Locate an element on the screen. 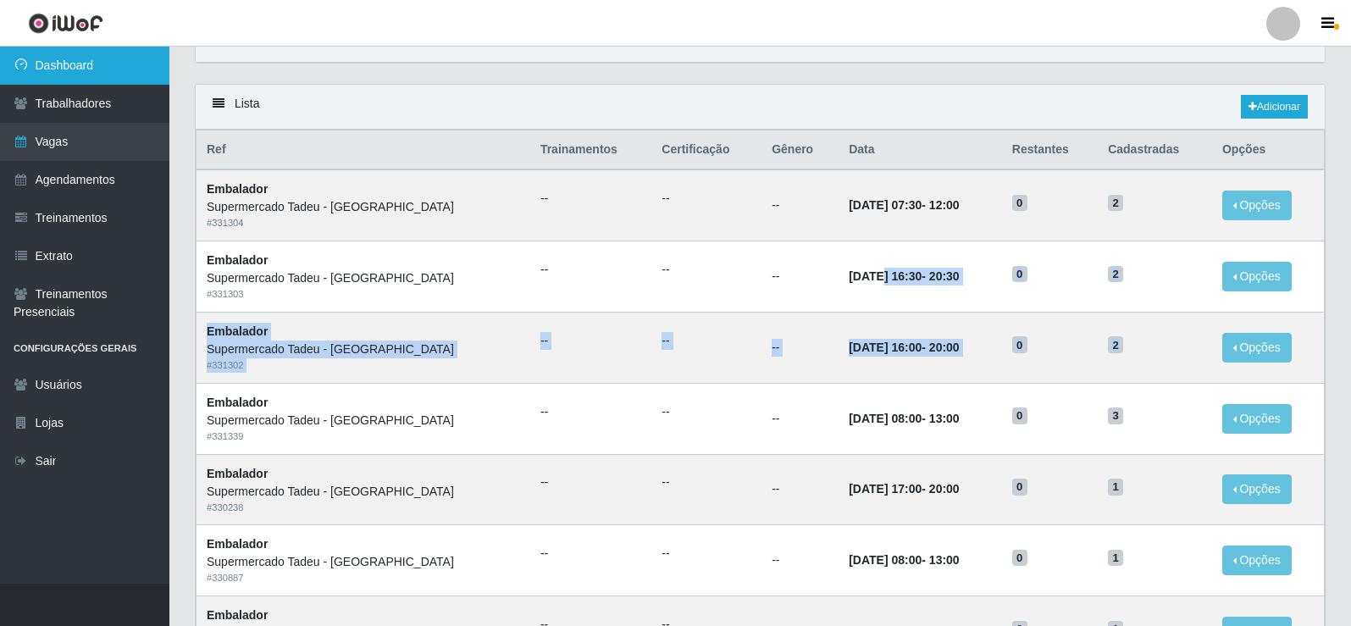 The image size is (1351, 626). a: Adicionar is located at coordinates (1274, 107).